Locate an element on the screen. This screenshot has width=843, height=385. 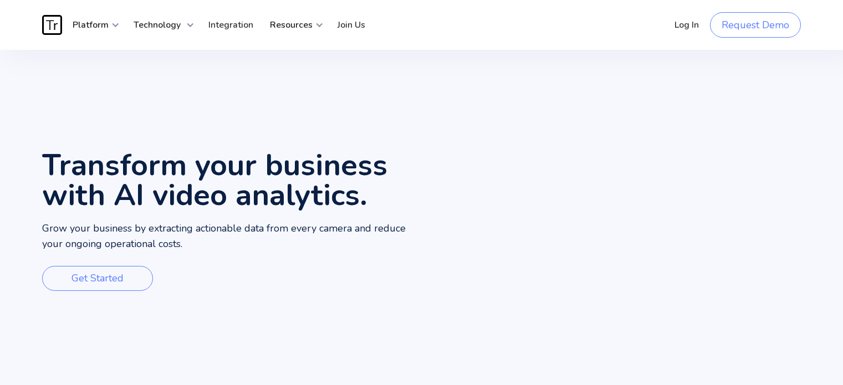
strong: Resources is located at coordinates (291, 25).